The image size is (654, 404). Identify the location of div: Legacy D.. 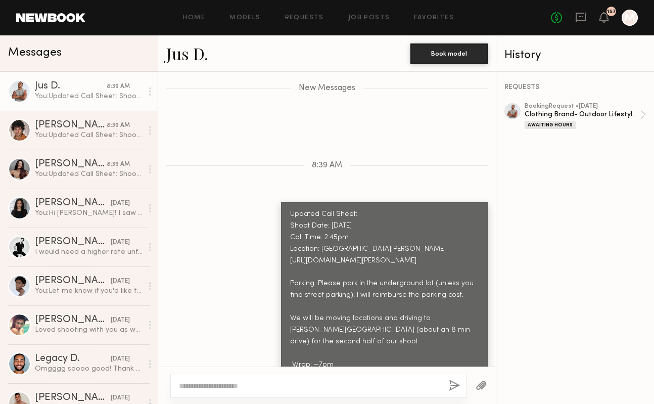
(73, 359).